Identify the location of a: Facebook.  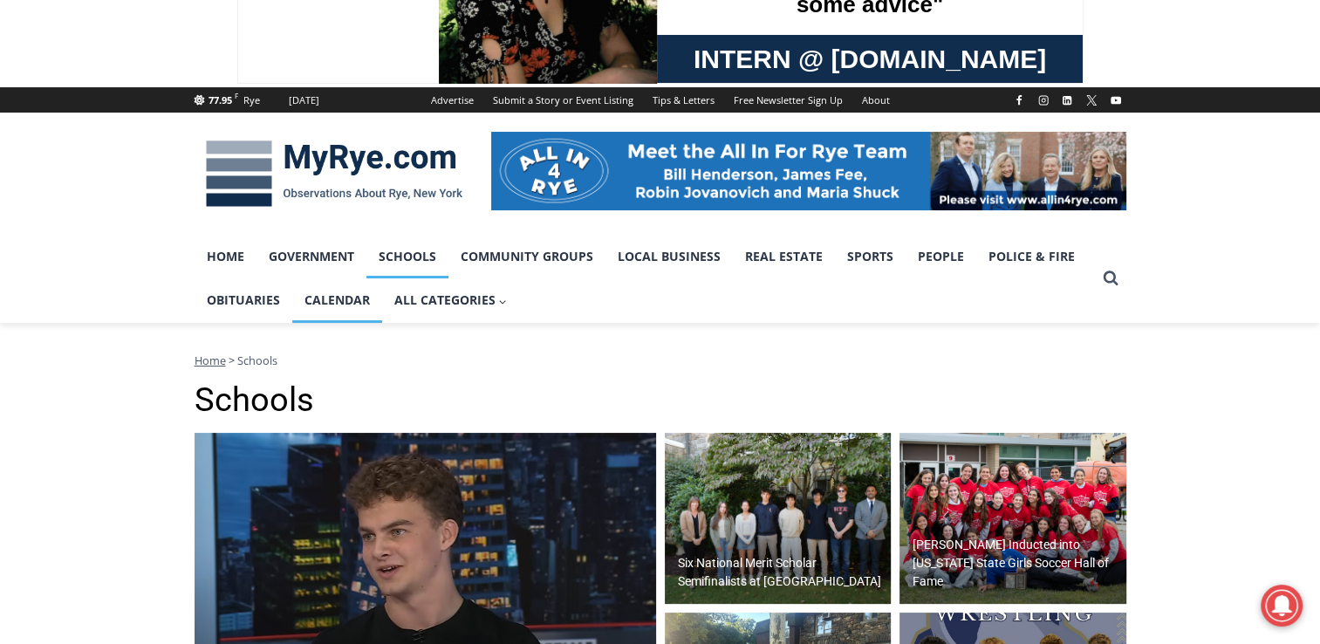
(1019, 100).